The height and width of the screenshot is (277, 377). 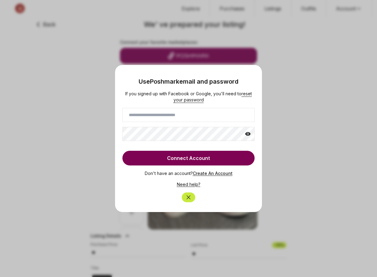 What do you see at coordinates (189, 197) in the screenshot?
I see `button: Close` at bounding box center [189, 197].